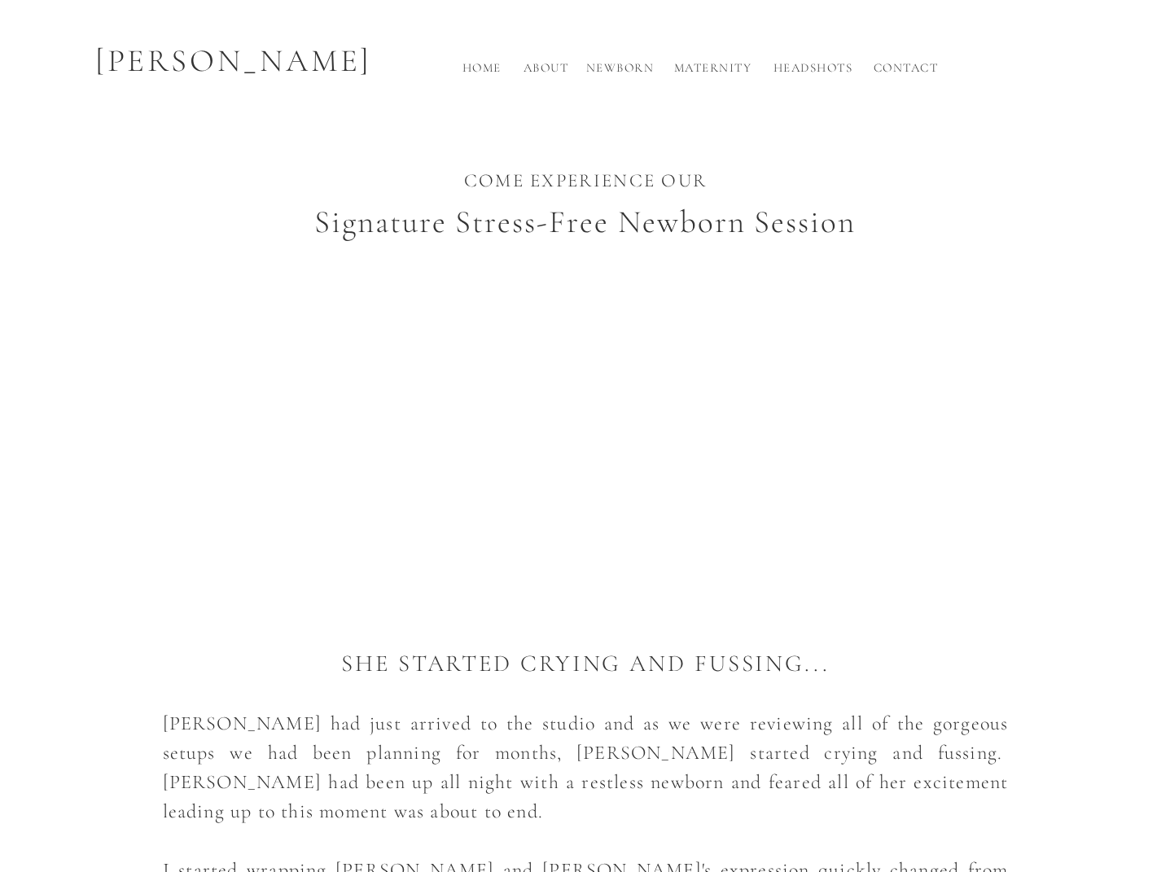  I want to click on a: Headshots, so click(813, 72).